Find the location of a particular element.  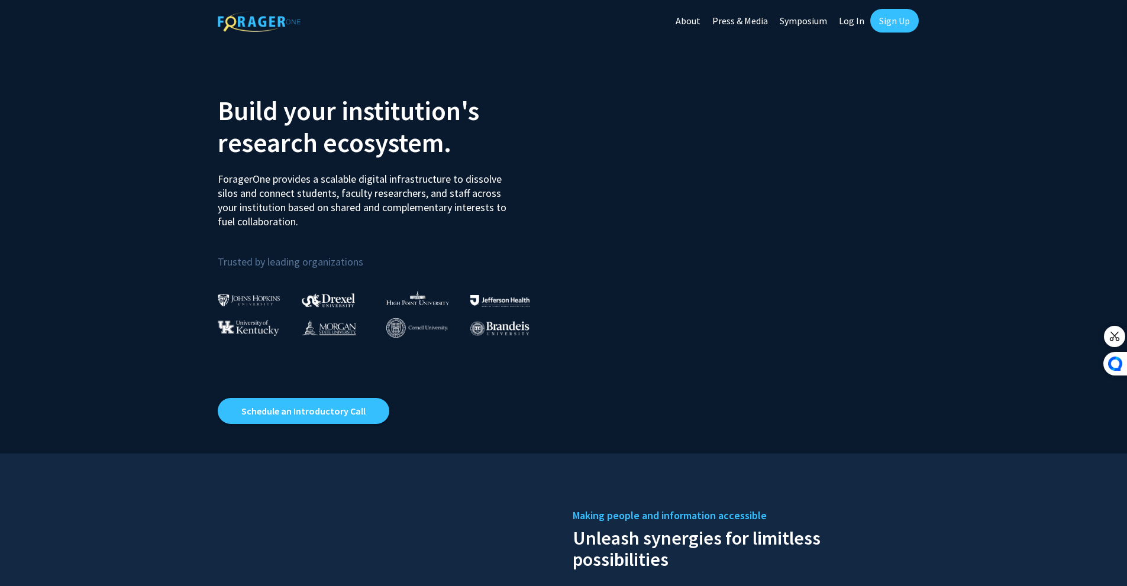

h2: Build your institution's research ecosystem. is located at coordinates (386, 127).